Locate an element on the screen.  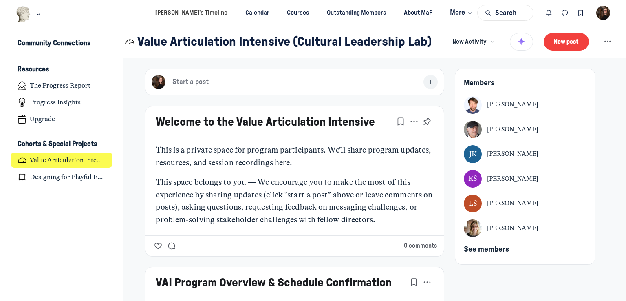
p: This space belongs to you — We encourage you to make the most of this experience by sharing updat... is located at coordinates (294, 201).